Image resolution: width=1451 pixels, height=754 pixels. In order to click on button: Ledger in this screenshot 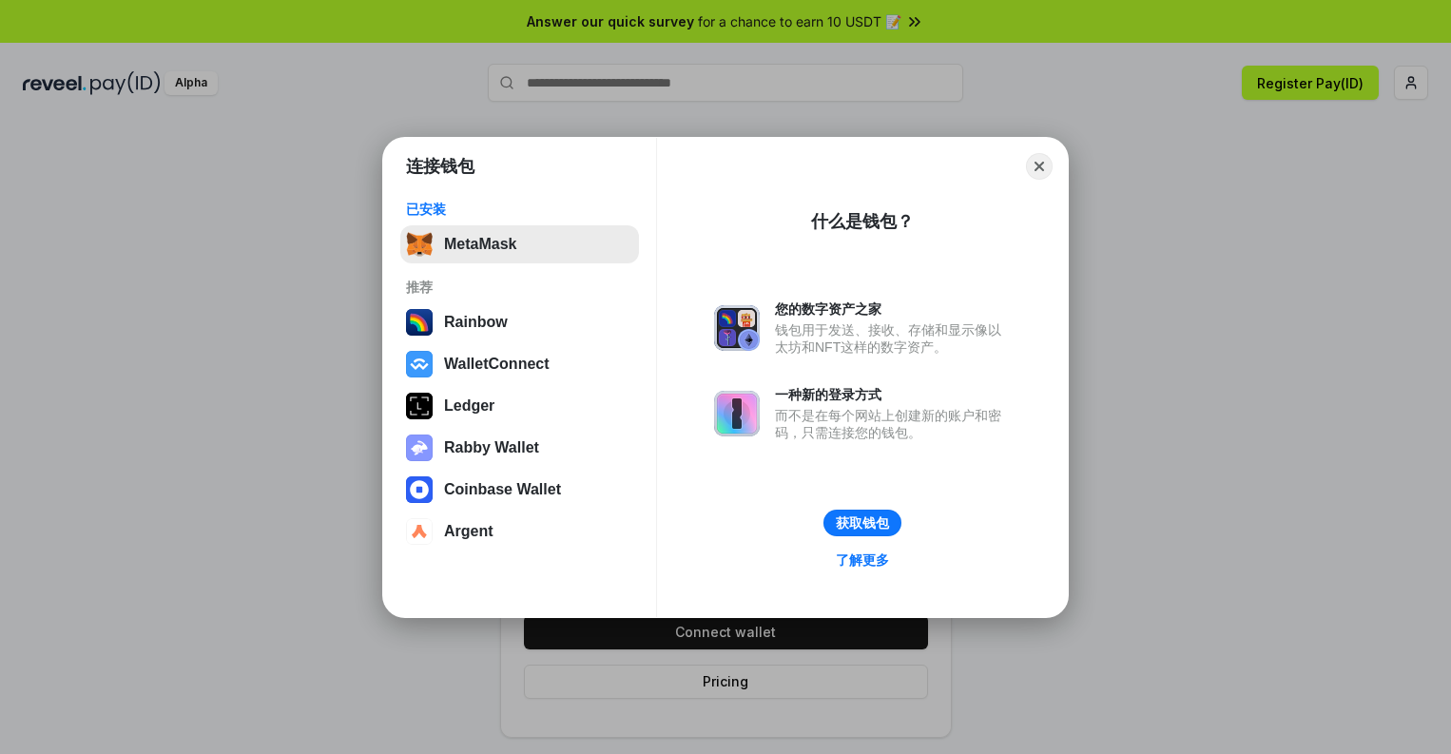, I will do `click(519, 406)`.